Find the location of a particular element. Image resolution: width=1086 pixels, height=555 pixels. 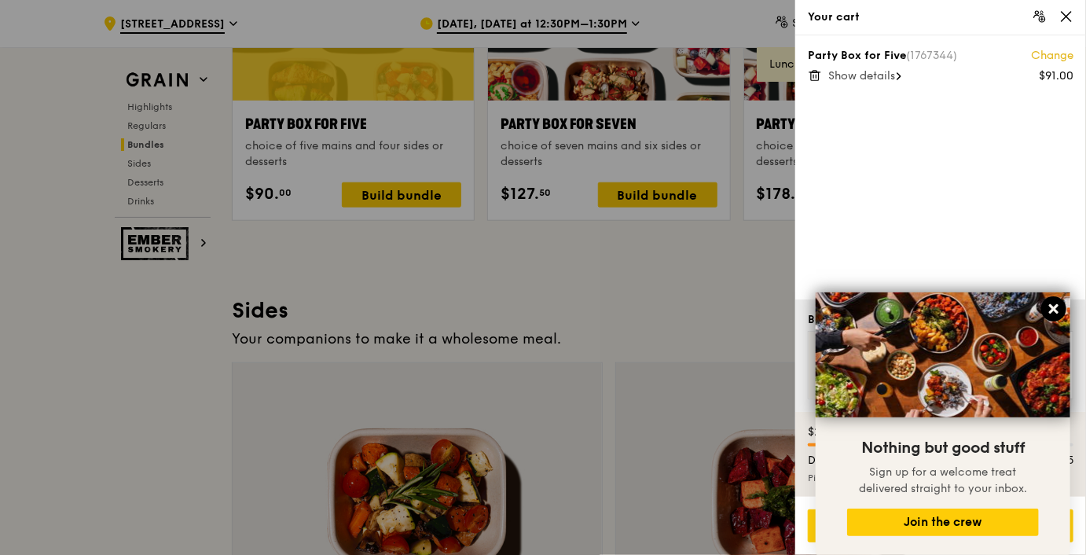

img: DSC07876-Edit02-Large.jpeg is located at coordinates (943, 354).